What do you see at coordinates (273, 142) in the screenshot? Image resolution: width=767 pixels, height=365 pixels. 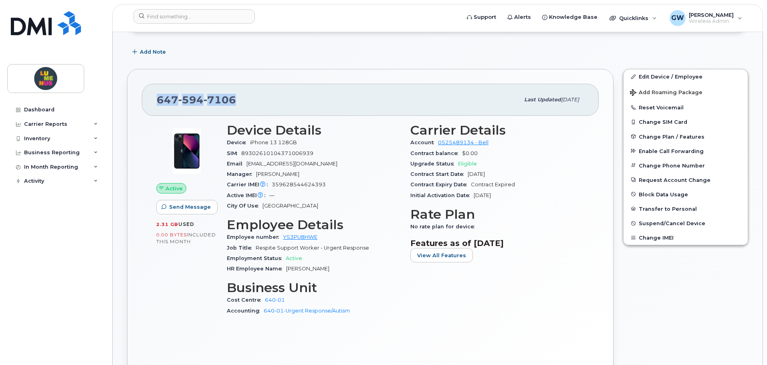 I see `span: iPhone 13 128GB` at bounding box center [273, 142].